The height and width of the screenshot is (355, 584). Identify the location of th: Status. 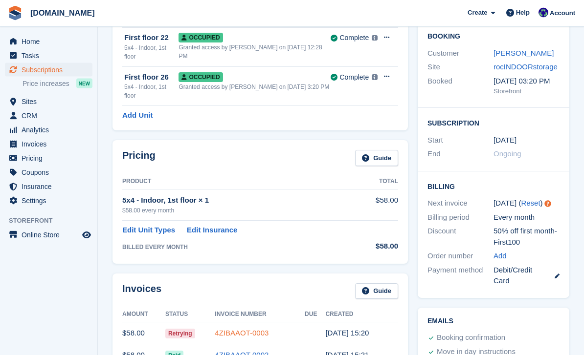
(190, 315).